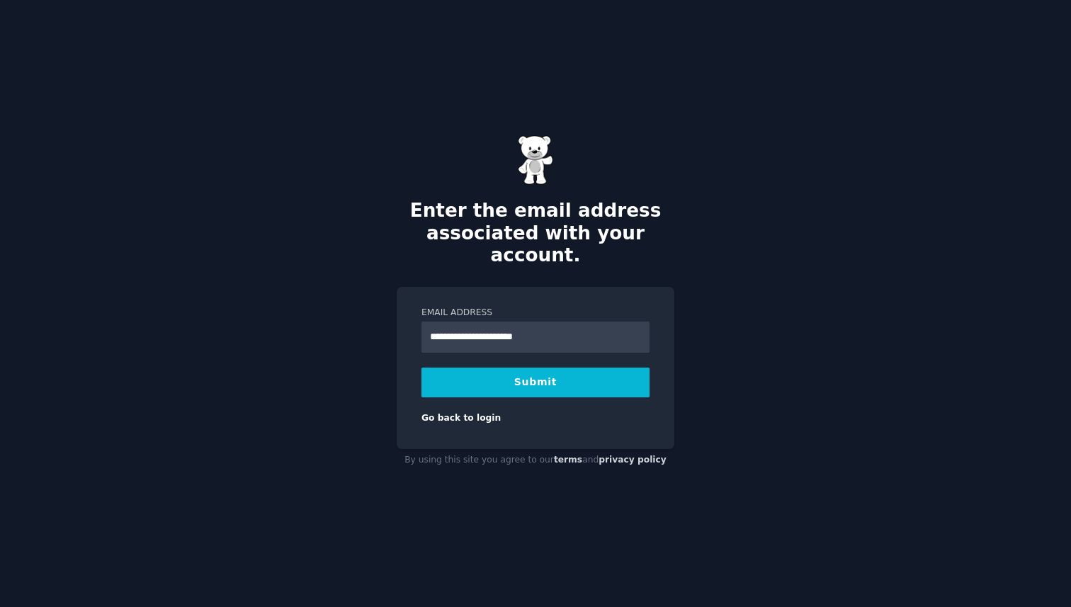 The image size is (1071, 607). What do you see at coordinates (633, 460) in the screenshot?
I see `a: privacy policy` at bounding box center [633, 460].